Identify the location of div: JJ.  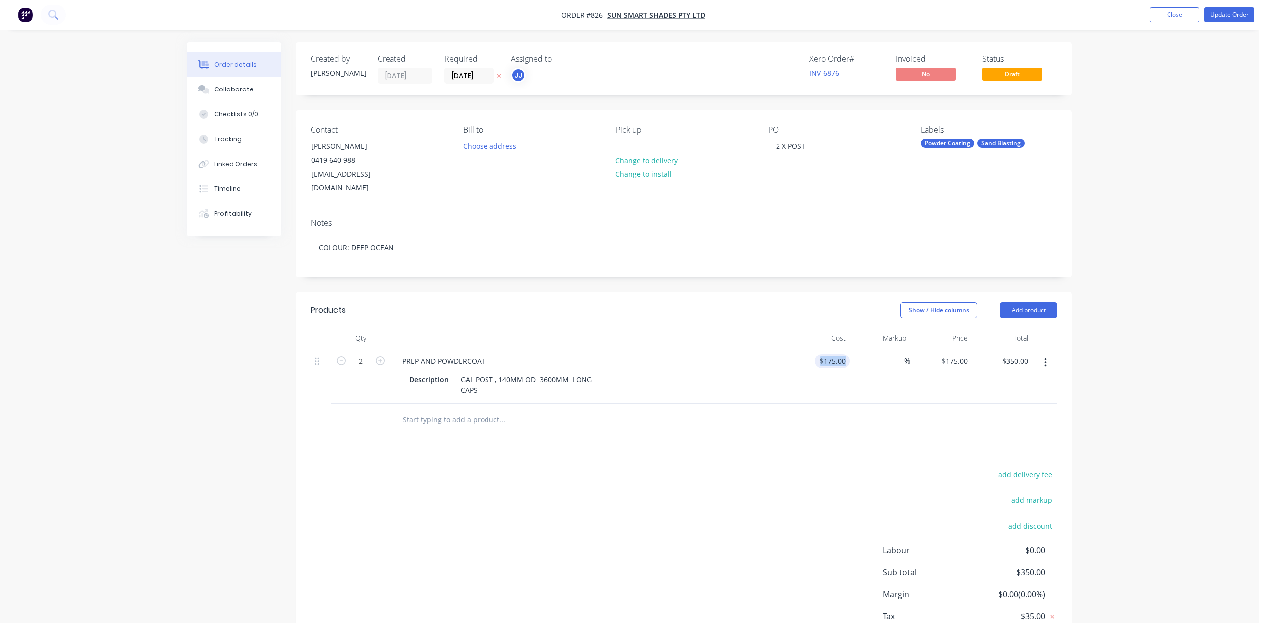
(518, 75).